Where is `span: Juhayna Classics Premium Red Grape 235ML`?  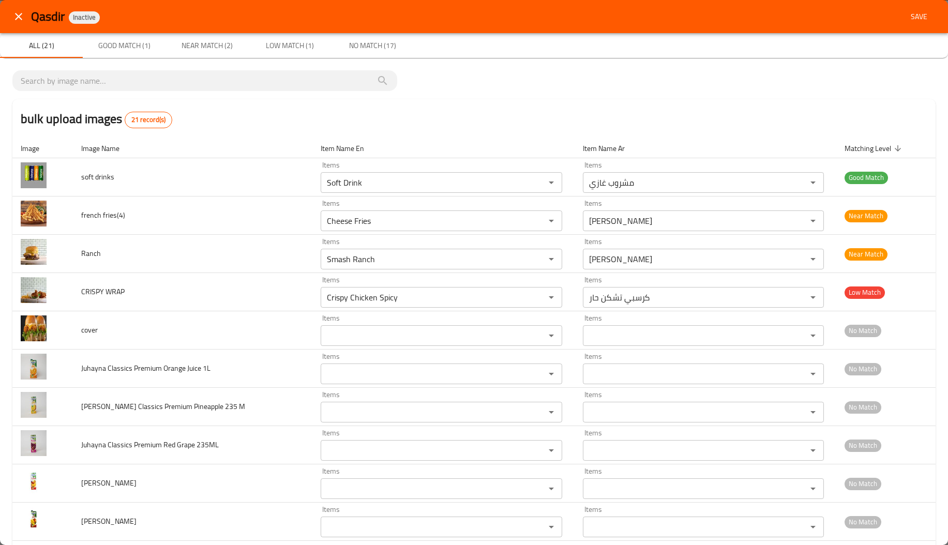 span: Juhayna Classics Premium Red Grape 235ML is located at coordinates (150, 445).